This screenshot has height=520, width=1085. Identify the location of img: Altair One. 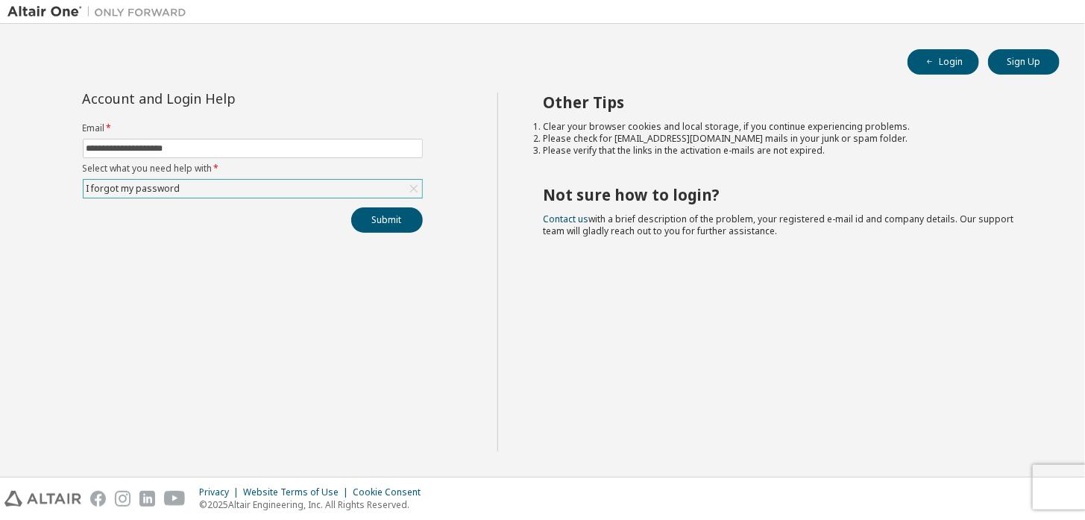
(101, 12).